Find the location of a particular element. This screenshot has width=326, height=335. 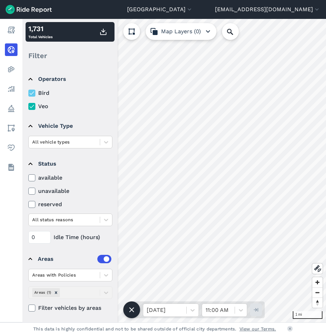

a: Areas is located at coordinates (11, 128).